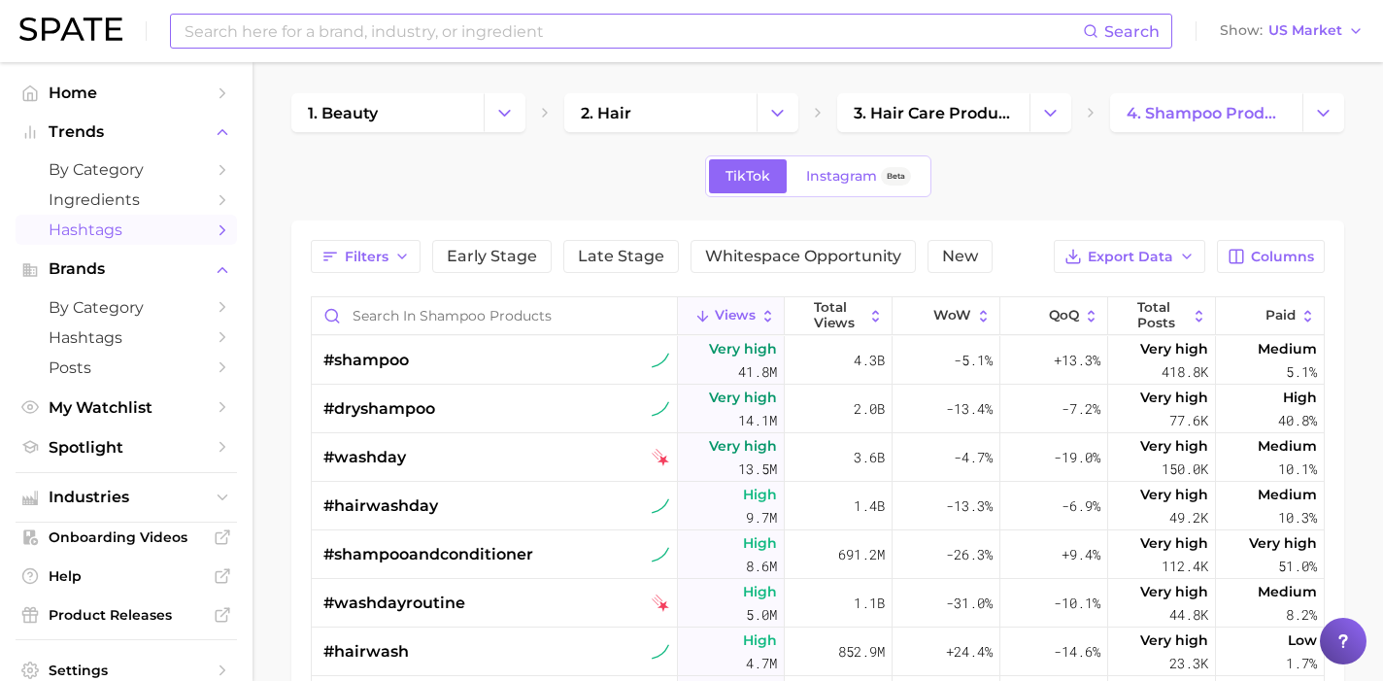 Image resolution: width=1383 pixels, height=681 pixels. What do you see at coordinates (969, 409) in the screenshot?
I see `span: -13.4%` at bounding box center [969, 409].